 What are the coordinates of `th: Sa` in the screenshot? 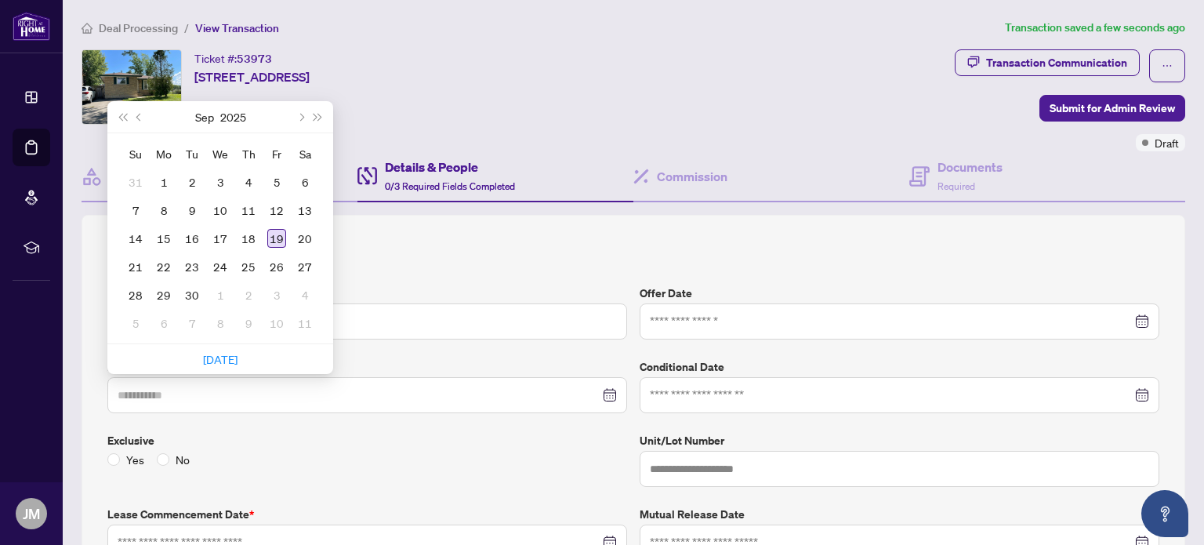 It's located at (305, 154).